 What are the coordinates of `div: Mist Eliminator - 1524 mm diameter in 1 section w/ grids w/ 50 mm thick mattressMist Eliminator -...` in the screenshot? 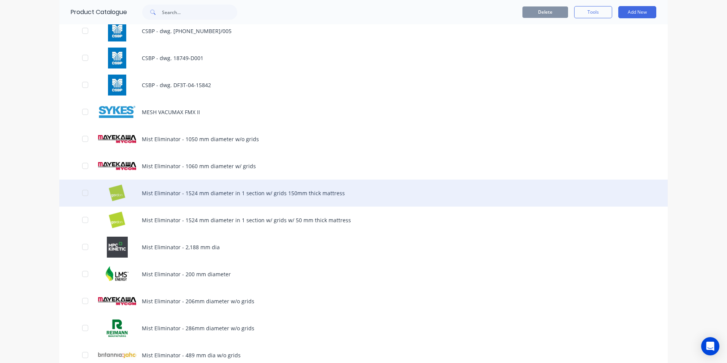 It's located at (363, 220).